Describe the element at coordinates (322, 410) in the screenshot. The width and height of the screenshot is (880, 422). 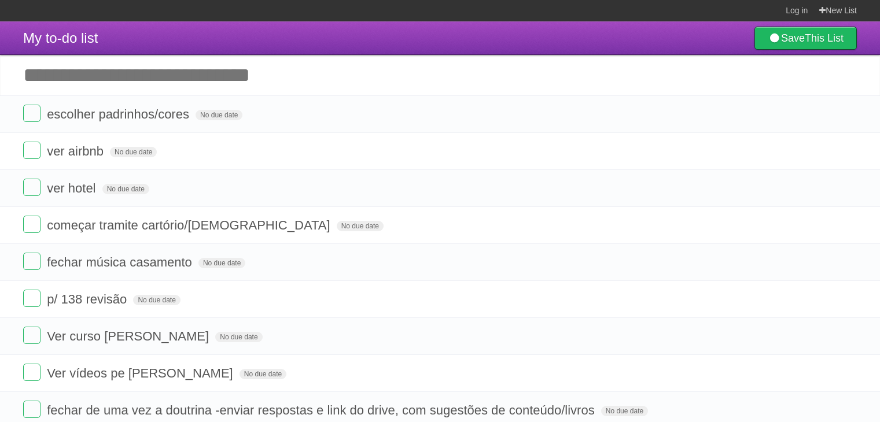
I see `span: fechar de uma vez a doutrina -enviar respostas e link do drive, com sugestões de conteúdo/livros` at that location.